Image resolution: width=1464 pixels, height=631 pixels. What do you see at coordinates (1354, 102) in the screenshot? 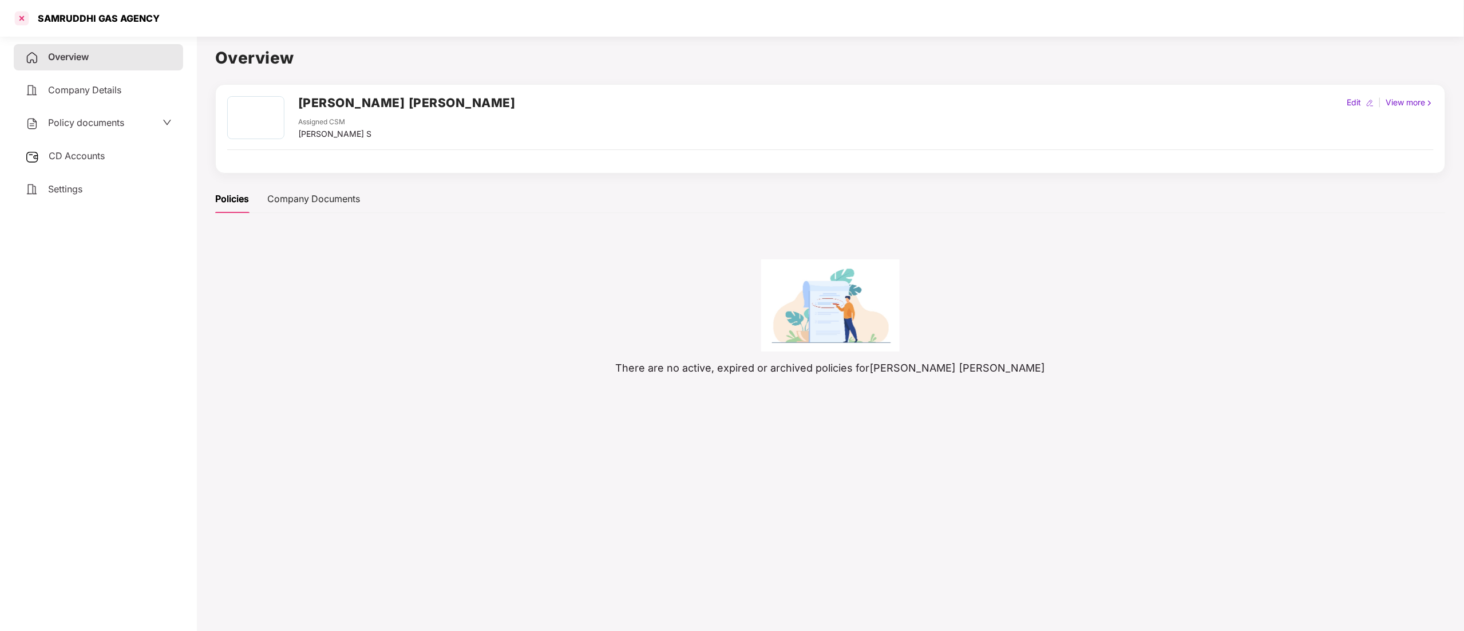
I see `div: Edit` at bounding box center [1354, 102].